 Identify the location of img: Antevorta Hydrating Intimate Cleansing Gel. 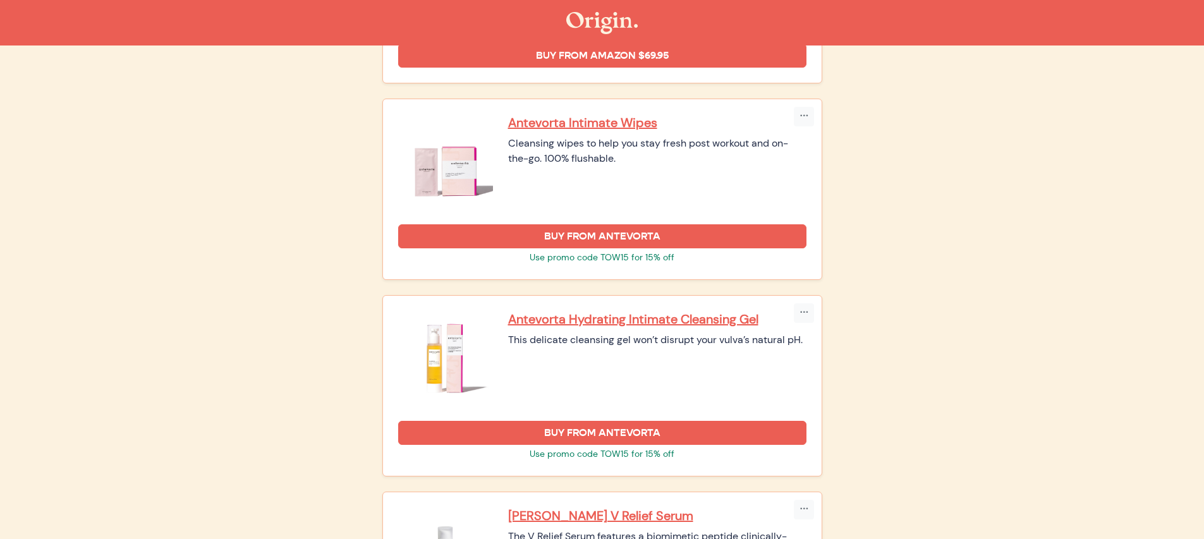
(446, 358).